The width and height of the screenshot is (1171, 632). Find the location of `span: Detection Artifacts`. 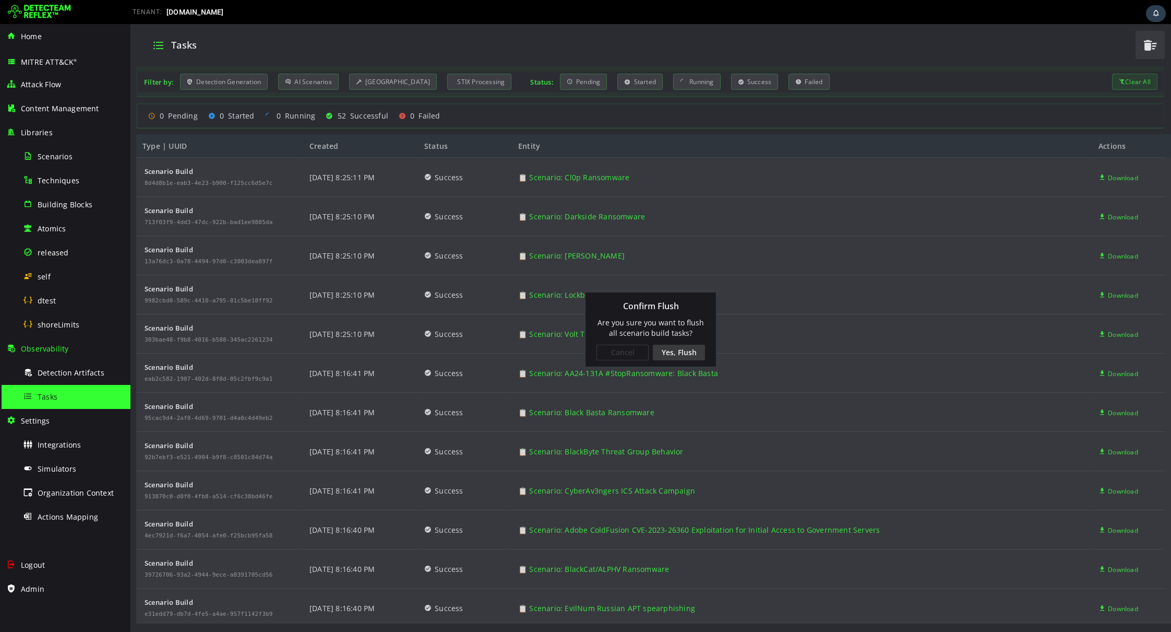

span: Detection Artifacts is located at coordinates (71, 372).